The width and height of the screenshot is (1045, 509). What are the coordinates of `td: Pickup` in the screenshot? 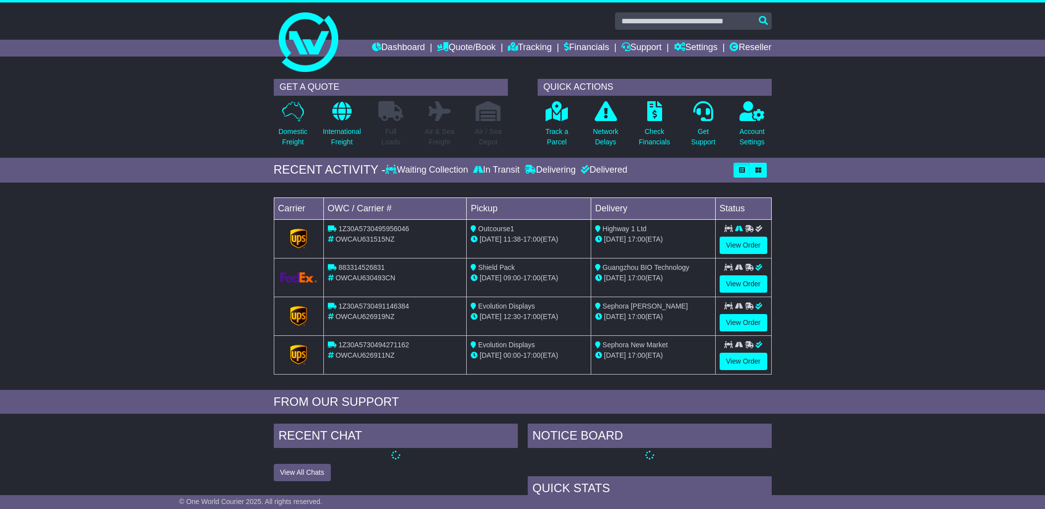 It's located at (529, 208).